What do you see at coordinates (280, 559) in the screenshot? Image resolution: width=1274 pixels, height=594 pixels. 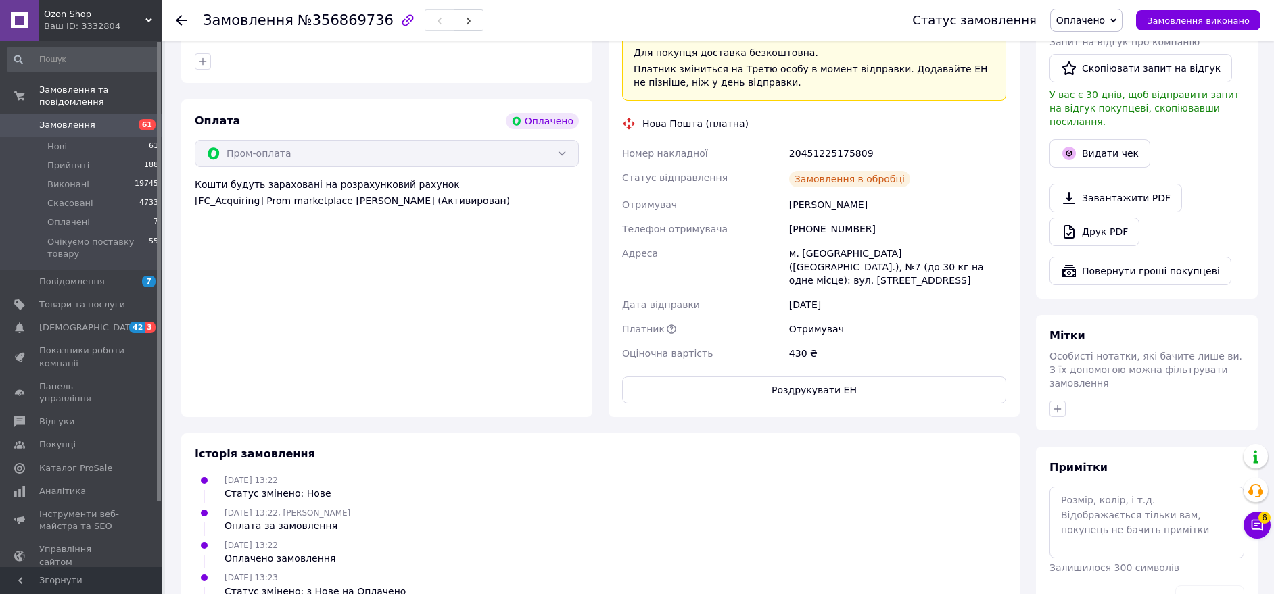 I see `div: Оплачено замовлення` at bounding box center [280, 559].